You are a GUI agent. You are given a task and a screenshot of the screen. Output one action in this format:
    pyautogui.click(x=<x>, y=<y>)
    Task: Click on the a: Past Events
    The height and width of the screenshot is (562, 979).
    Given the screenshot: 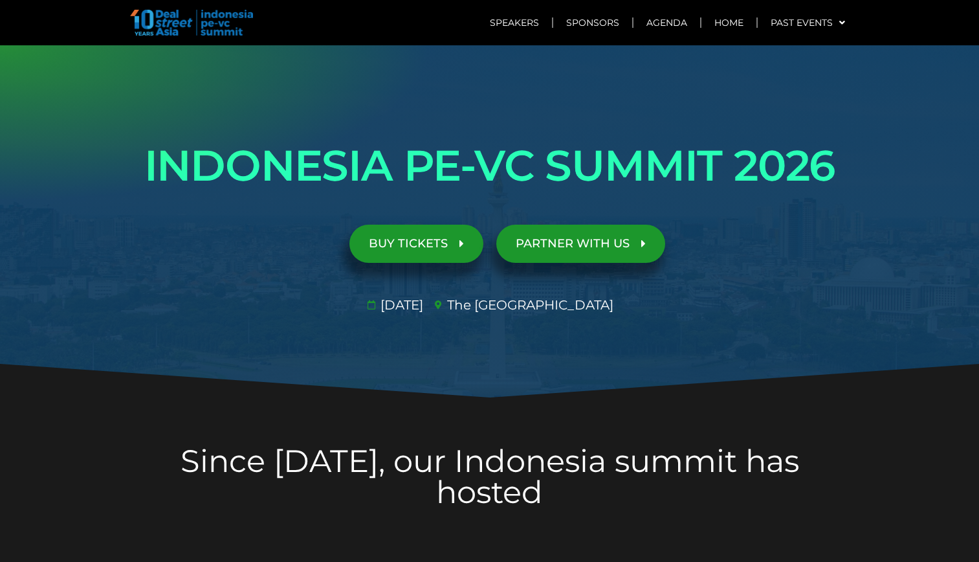 What is the action you would take?
    pyautogui.click(x=808, y=23)
    